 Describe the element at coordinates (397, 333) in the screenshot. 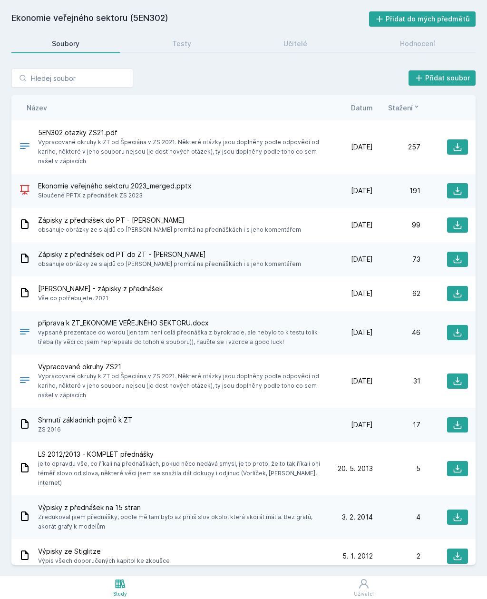

I see `div: 46` at that location.